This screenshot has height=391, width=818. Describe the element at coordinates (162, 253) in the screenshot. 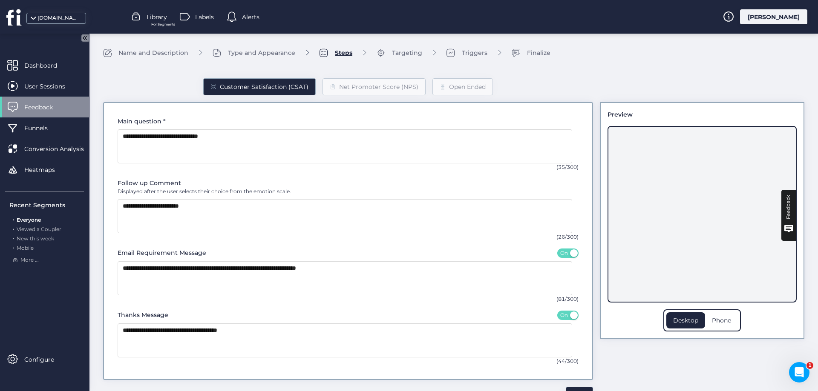

I see `label: Email Requirement Message` at that location.